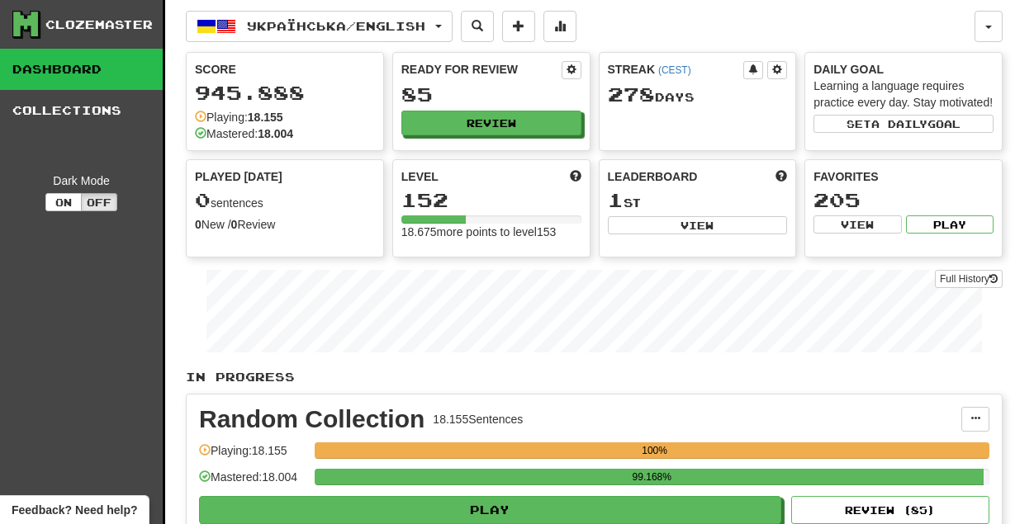 Image resolution: width=1015 pixels, height=524 pixels. Describe the element at coordinates (518, 26) in the screenshot. I see `button: Add sentence to collection` at that location.